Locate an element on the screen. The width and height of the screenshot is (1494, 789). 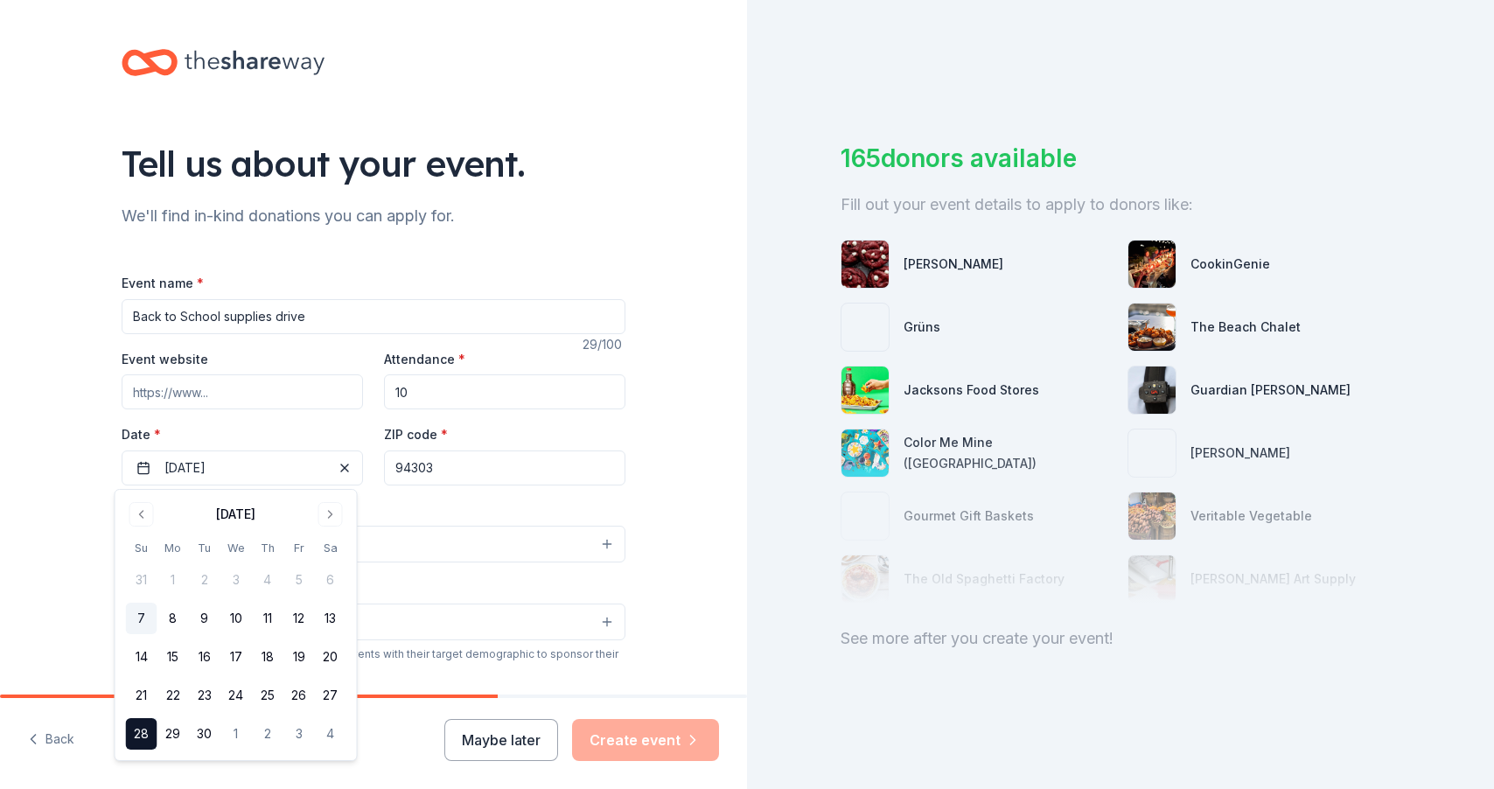
div: 165 donors available is located at coordinates (1120, 158).